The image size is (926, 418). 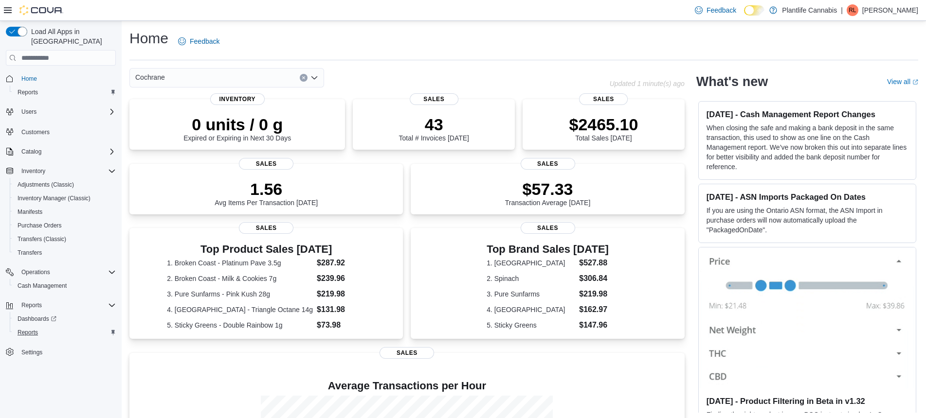 What do you see at coordinates (594, 263) in the screenshot?
I see `dd: $527.88` at bounding box center [594, 263].